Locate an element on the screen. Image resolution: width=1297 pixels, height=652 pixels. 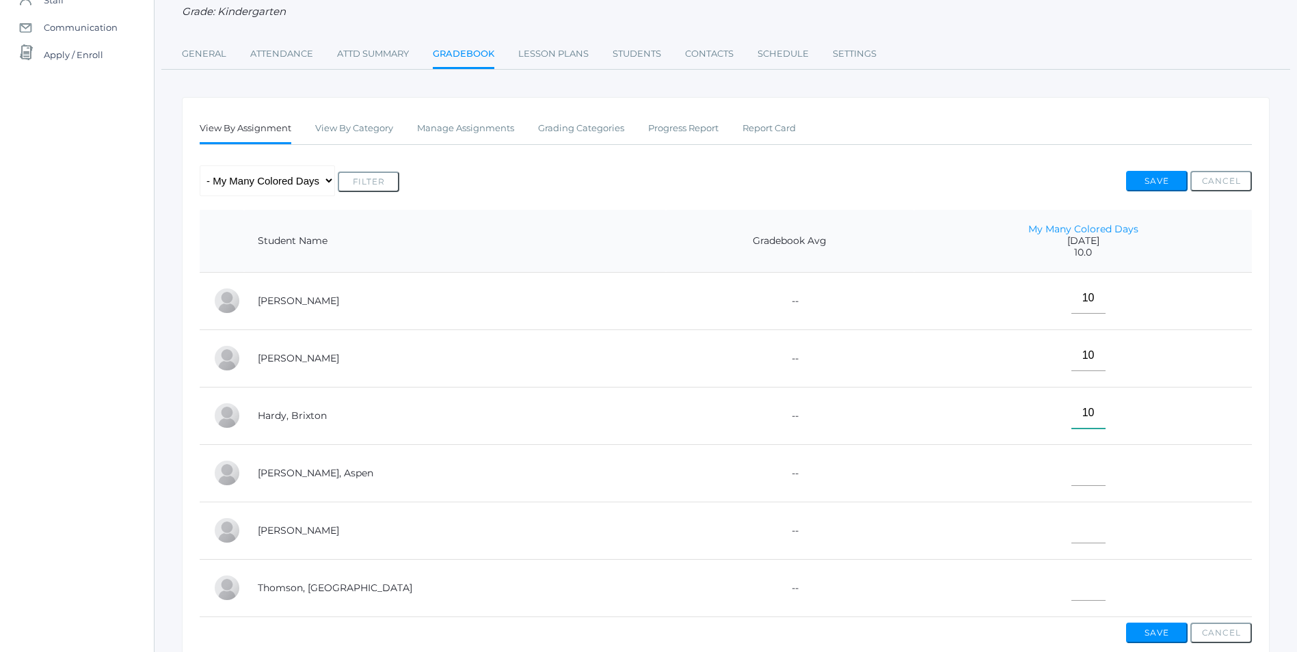
span: 10.0 is located at coordinates (1083, 252).